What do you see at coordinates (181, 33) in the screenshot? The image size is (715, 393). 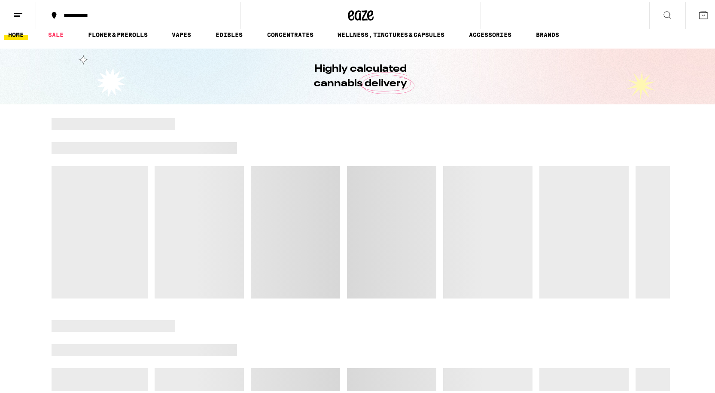 I see `a: VAPES` at bounding box center [181, 33].